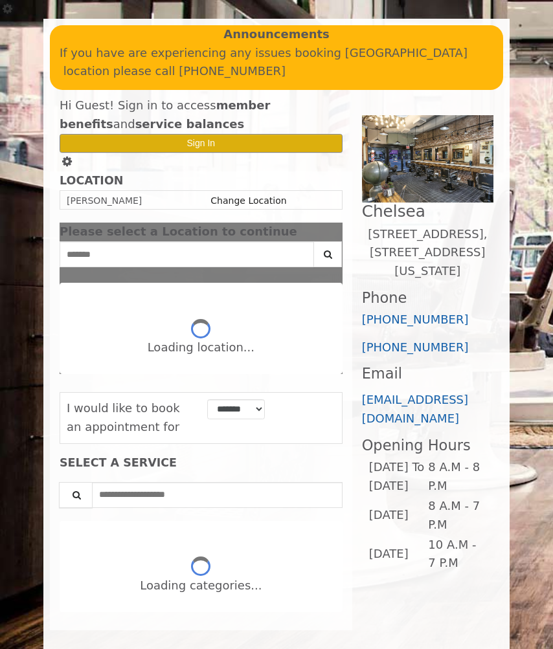 The width and height of the screenshot is (553, 649). Describe the element at coordinates (457, 516) in the screenshot. I see `td: 8 A.M - 7 P.M` at that location.